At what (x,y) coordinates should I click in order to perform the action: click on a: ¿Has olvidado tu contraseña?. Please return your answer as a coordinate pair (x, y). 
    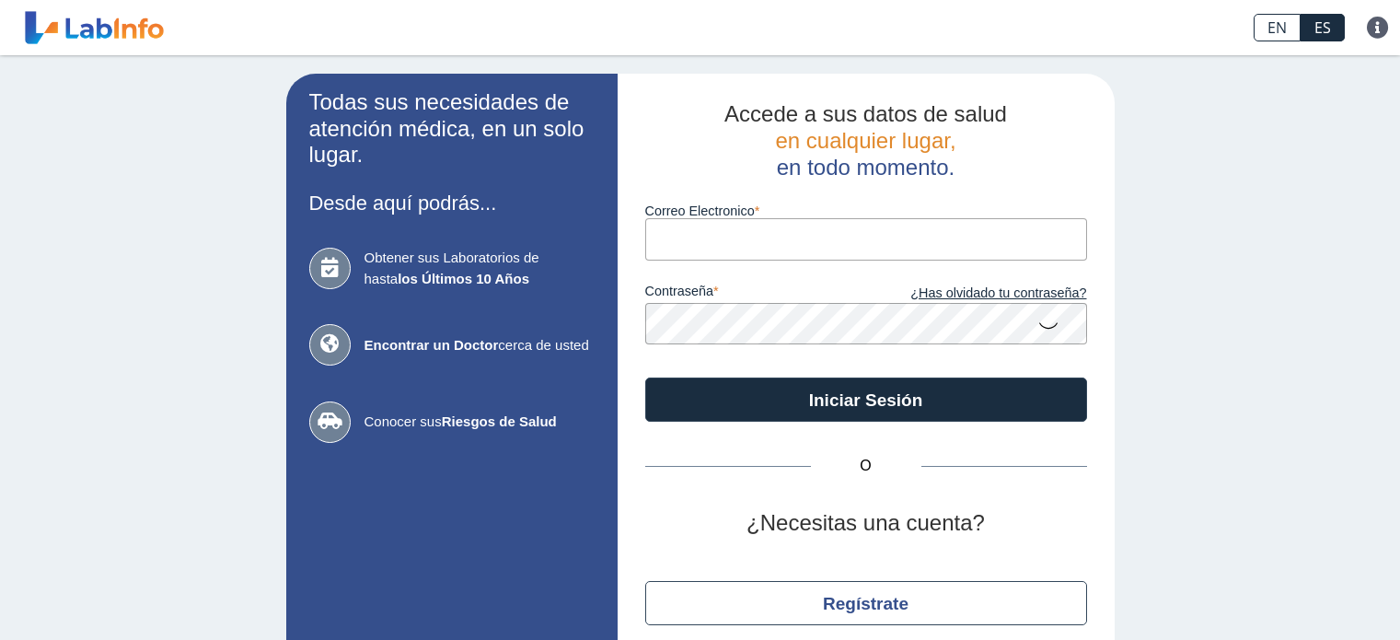
    Looking at the image, I should click on (976, 294).